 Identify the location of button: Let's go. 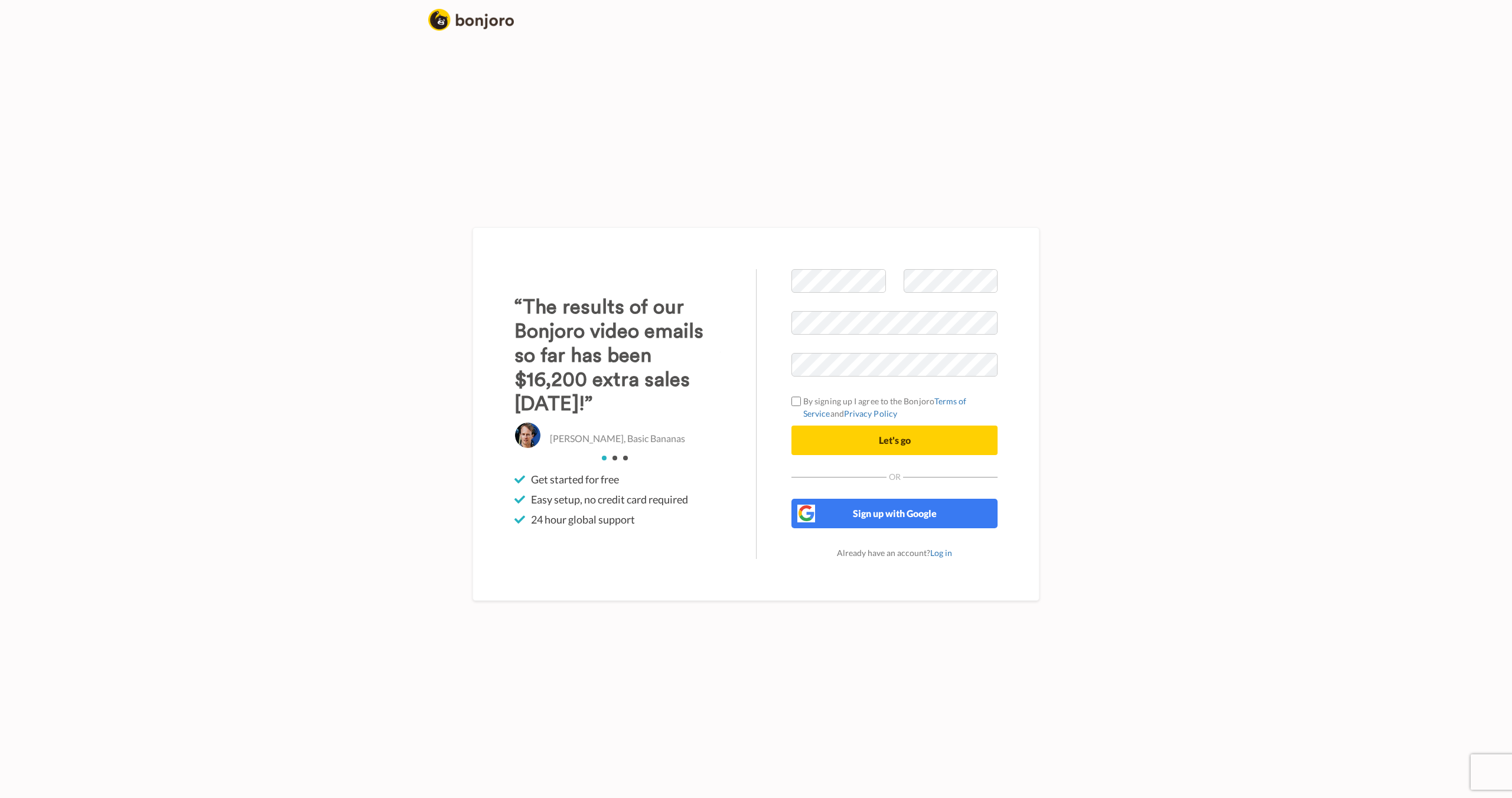
(894, 441).